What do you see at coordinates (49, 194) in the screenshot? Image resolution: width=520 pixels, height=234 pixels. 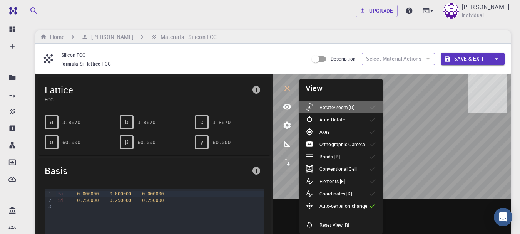 I see `div: 1` at bounding box center [49, 194].